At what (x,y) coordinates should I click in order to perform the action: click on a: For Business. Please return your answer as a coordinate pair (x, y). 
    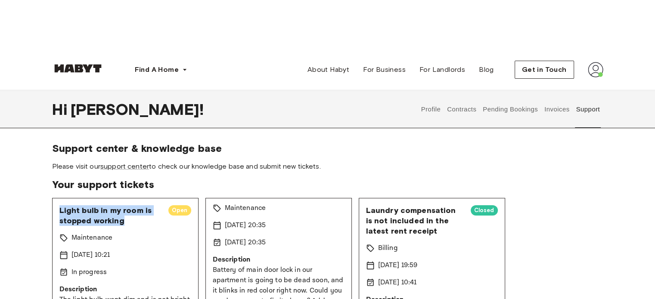
    Looking at the image, I should click on (384, 70).